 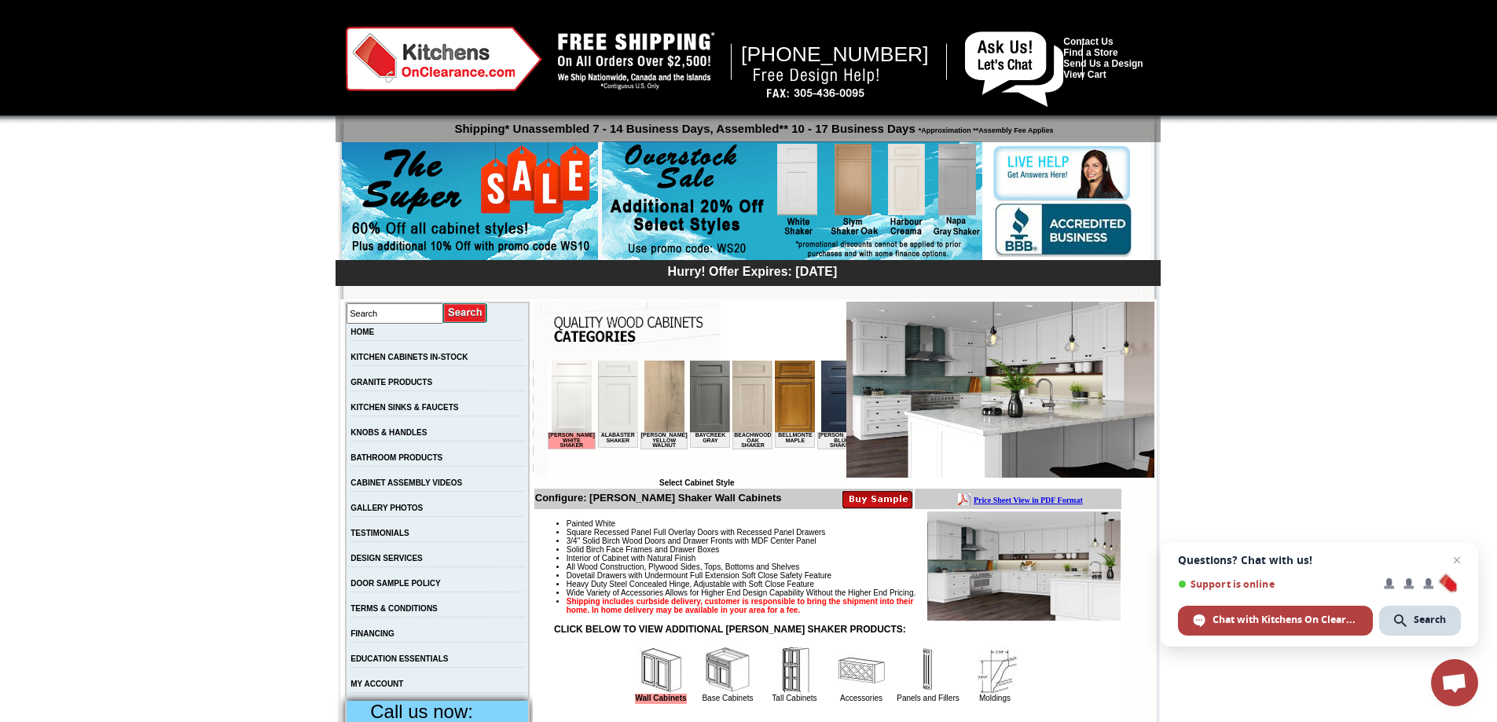 What do you see at coordinates (699, 575) in the screenshot?
I see `span: Dovetail Drawers with Undermount Full Extension Soft Close Safety Feature` at bounding box center [699, 575].